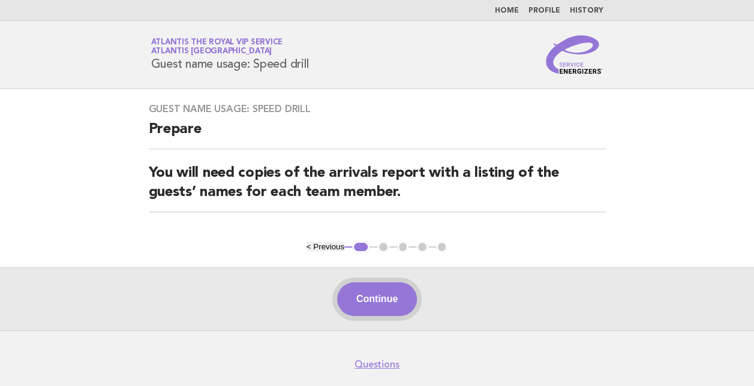  I want to click on a: Home, so click(507, 11).